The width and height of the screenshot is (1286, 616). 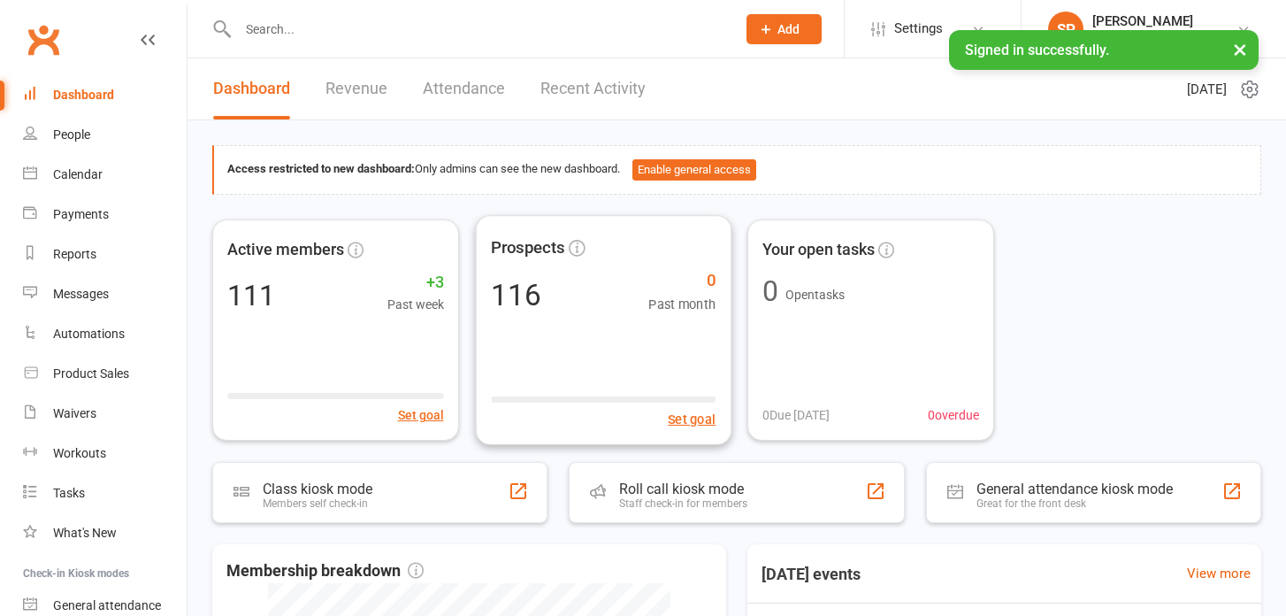 What do you see at coordinates (464, 88) in the screenshot?
I see `a: Attendance` at bounding box center [464, 88].